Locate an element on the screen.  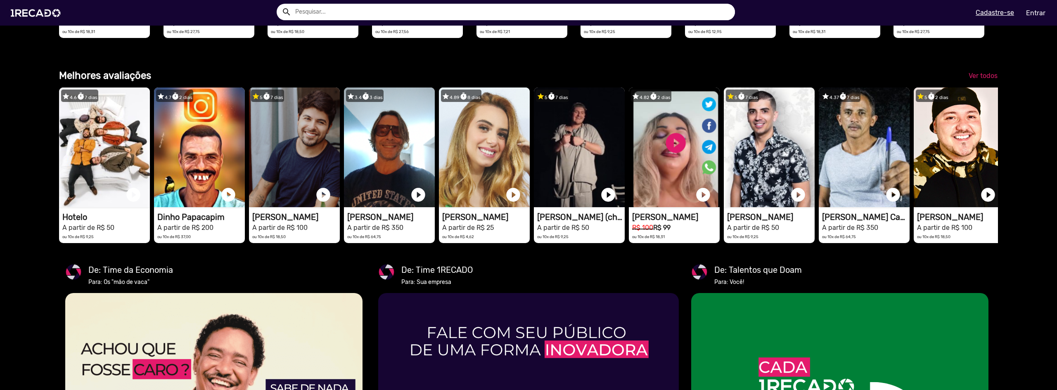
b: R$ 99 is located at coordinates (662, 228).